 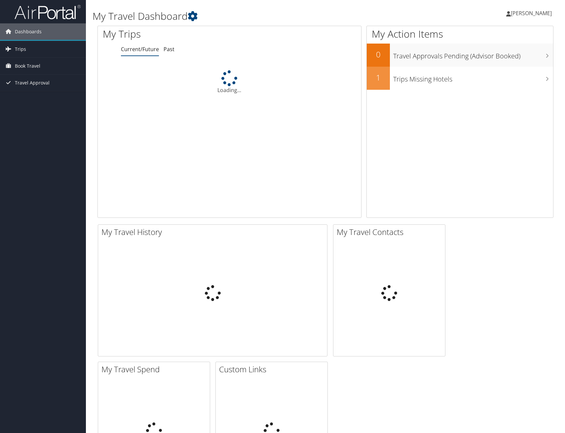 What do you see at coordinates (20, 49) in the screenshot?
I see `span: Trips` at bounding box center [20, 49].